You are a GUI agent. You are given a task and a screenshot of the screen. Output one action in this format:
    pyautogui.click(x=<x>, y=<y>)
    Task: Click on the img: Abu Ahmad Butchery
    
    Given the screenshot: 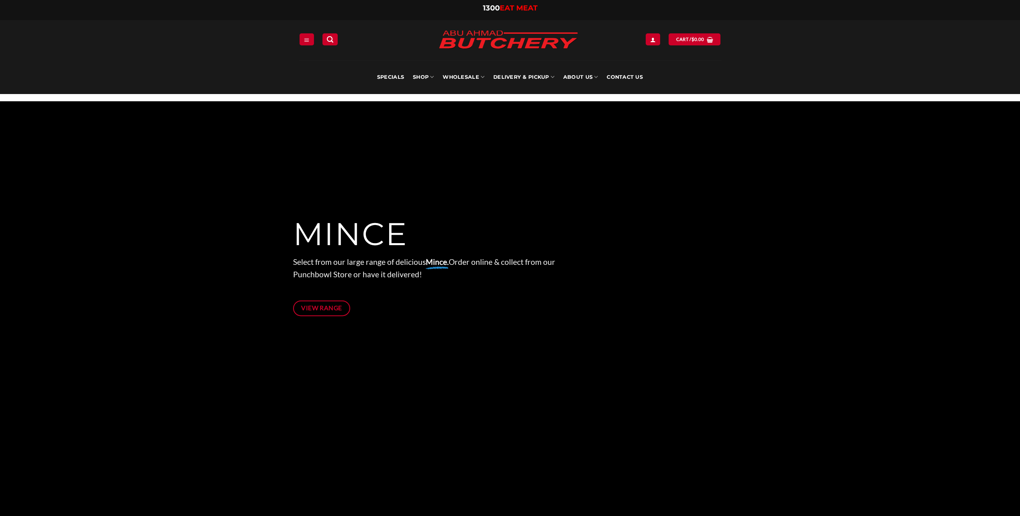 What is the action you would take?
    pyautogui.click(x=508, y=40)
    